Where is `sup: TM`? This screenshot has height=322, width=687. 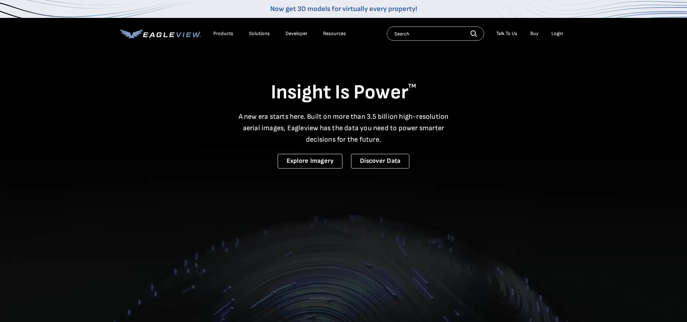 sup: TM is located at coordinates (412, 86).